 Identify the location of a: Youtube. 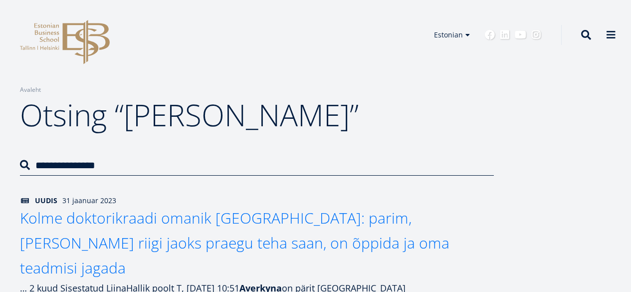
(521, 35).